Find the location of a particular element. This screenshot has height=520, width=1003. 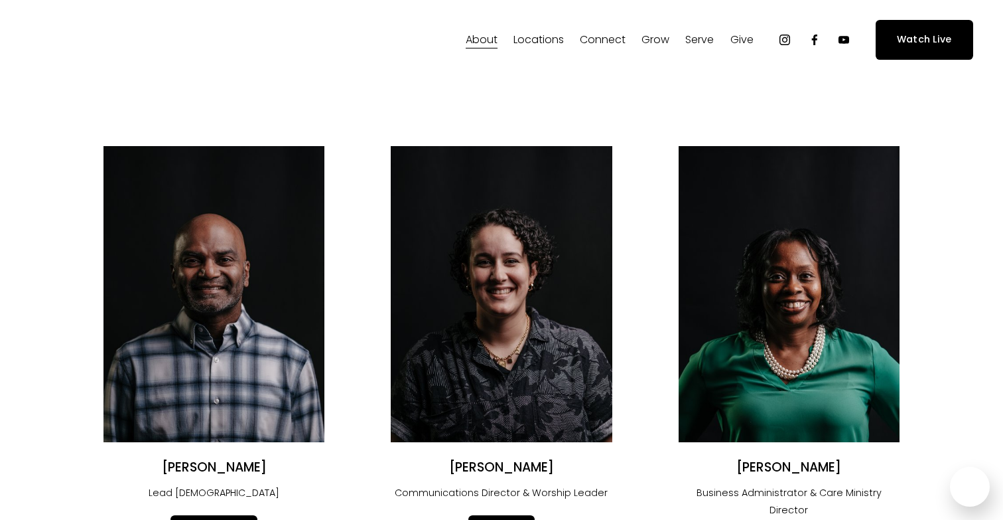

span: Connect is located at coordinates (602, 40).